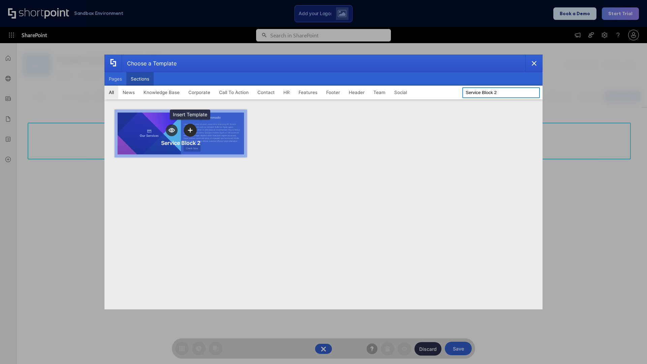  I want to click on button: Pages, so click(115, 79).